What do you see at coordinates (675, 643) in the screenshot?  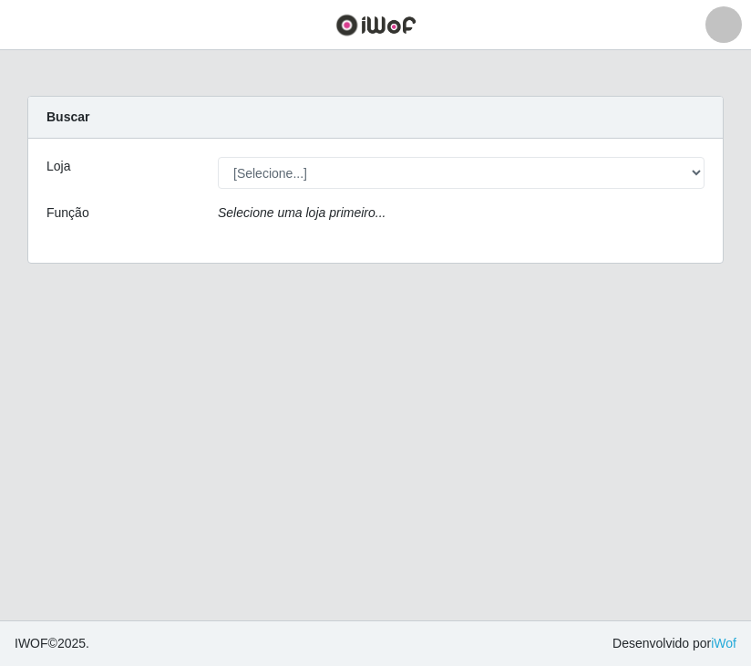 I see `span: Desenvolvido por` at bounding box center [675, 643].